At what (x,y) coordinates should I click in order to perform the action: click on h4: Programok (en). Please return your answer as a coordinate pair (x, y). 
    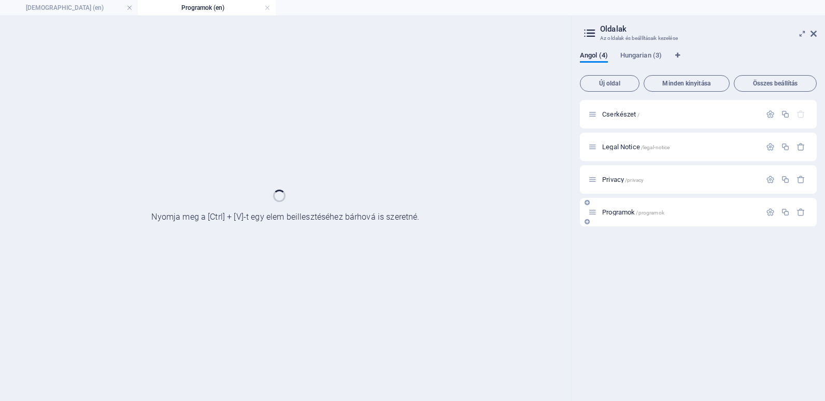
    Looking at the image, I should click on (207, 8).